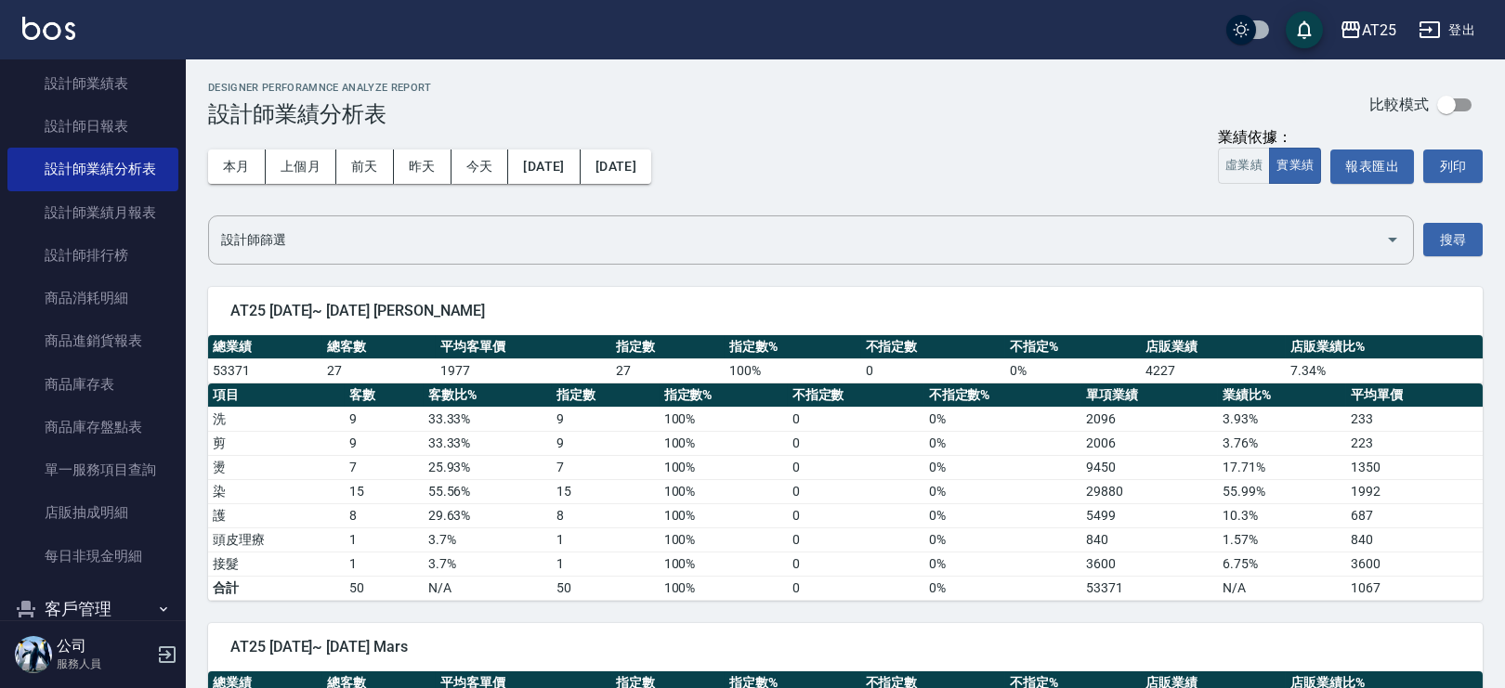 This screenshot has height=688, width=1505. I want to click on td: 9450, so click(1149, 467).